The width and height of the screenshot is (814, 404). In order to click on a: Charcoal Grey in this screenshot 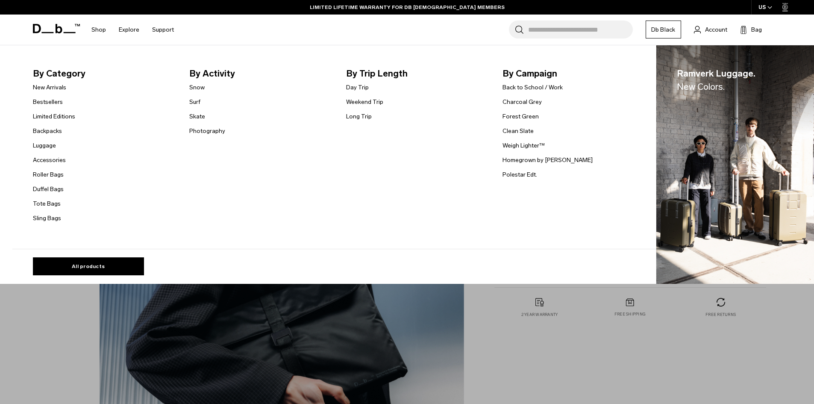, I will do `click(522, 102)`.